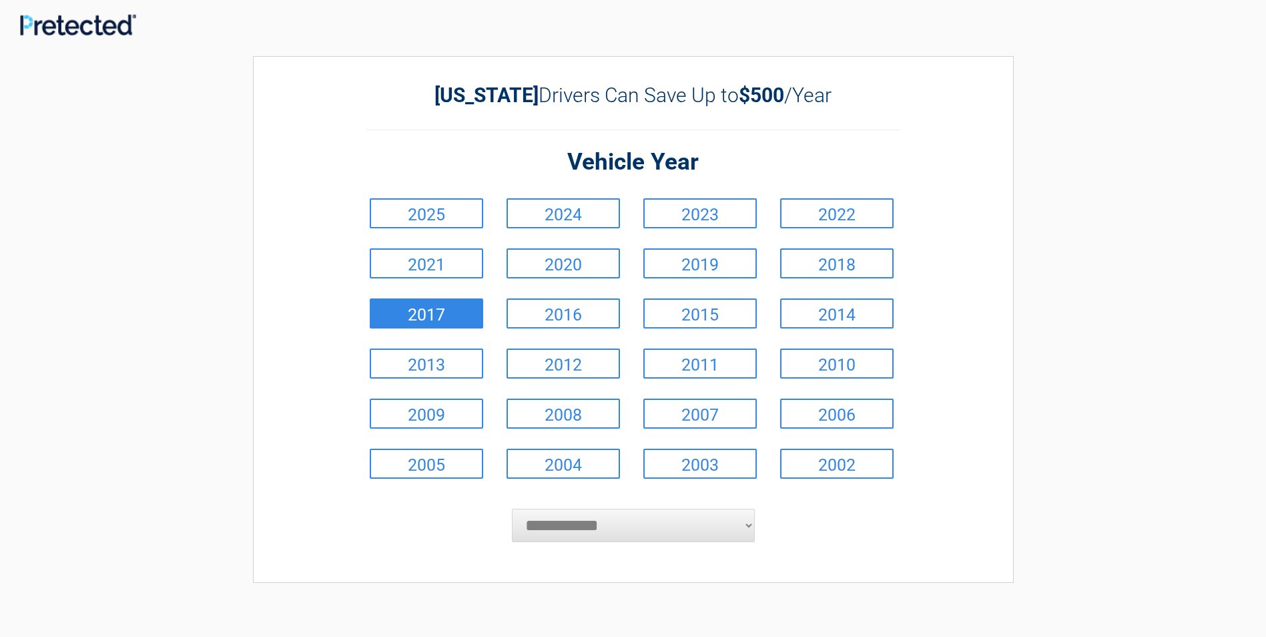 This screenshot has height=637, width=1266. I want to click on a: 2007, so click(700, 413).